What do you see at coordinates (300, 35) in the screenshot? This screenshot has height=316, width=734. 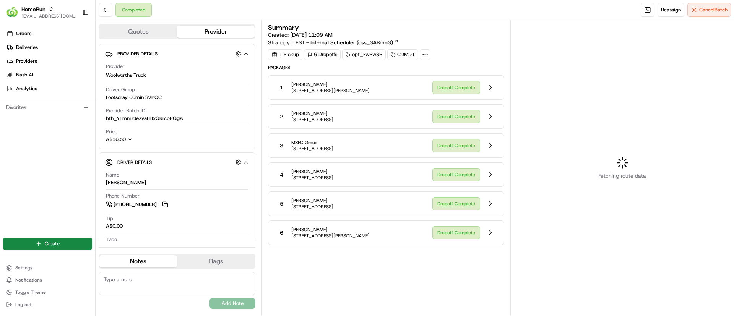 I see `span: Created:` at bounding box center [300, 35].